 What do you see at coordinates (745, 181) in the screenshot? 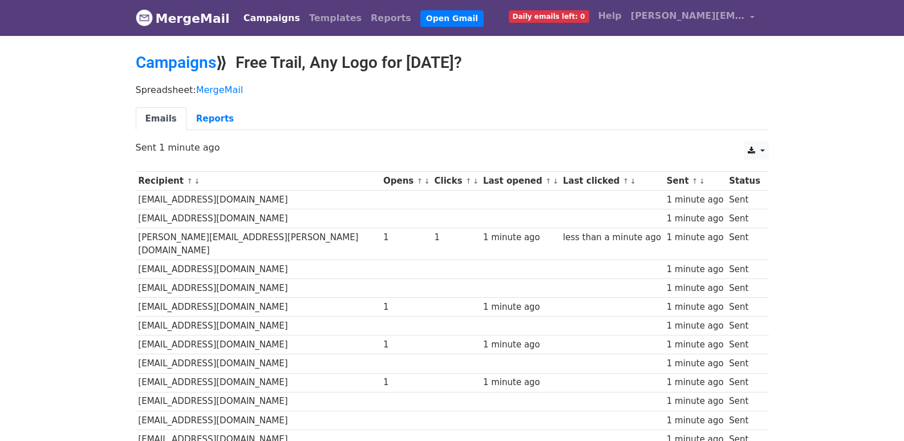
I see `th: Status` at bounding box center [745, 181].